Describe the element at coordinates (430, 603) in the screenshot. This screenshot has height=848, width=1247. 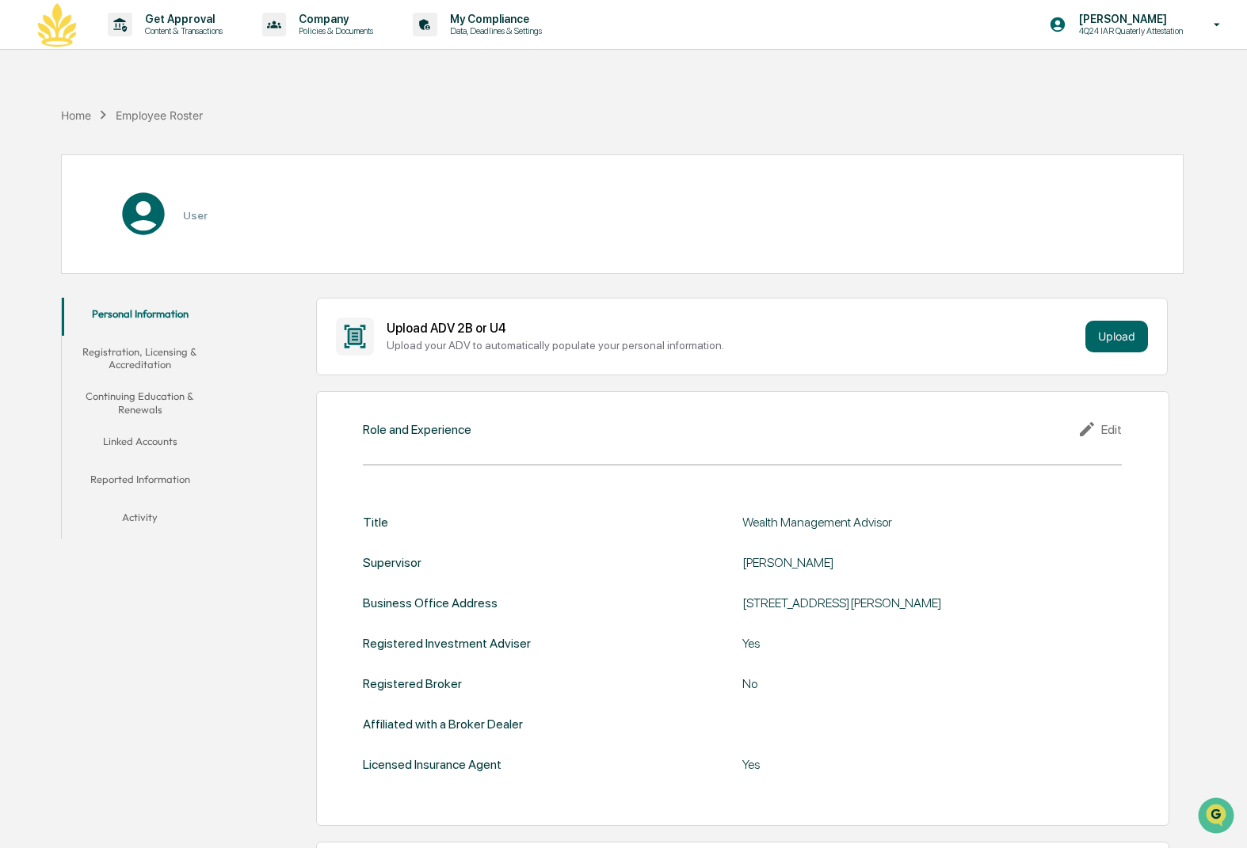
I see `div: Business Office Address` at that location.